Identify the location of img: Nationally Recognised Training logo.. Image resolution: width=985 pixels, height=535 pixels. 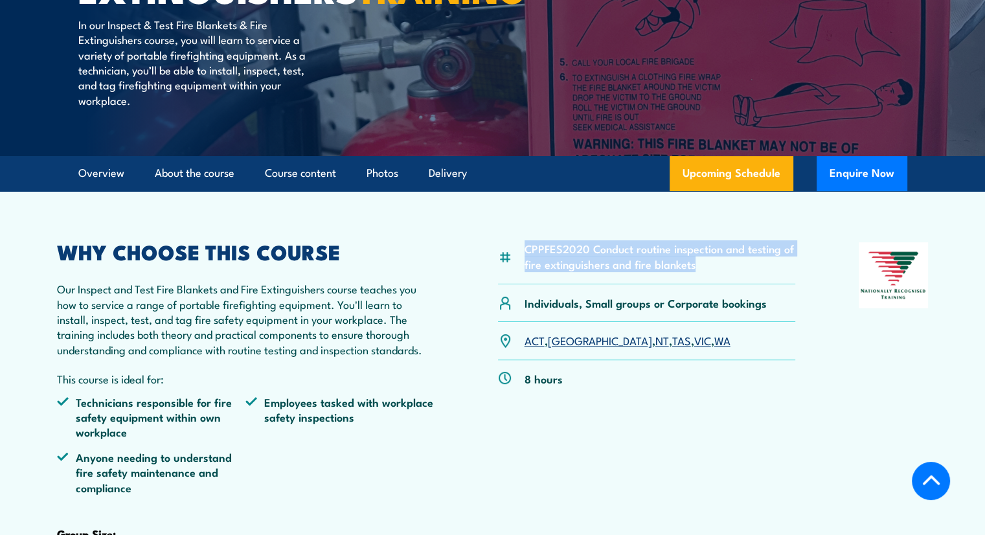
(894, 275).